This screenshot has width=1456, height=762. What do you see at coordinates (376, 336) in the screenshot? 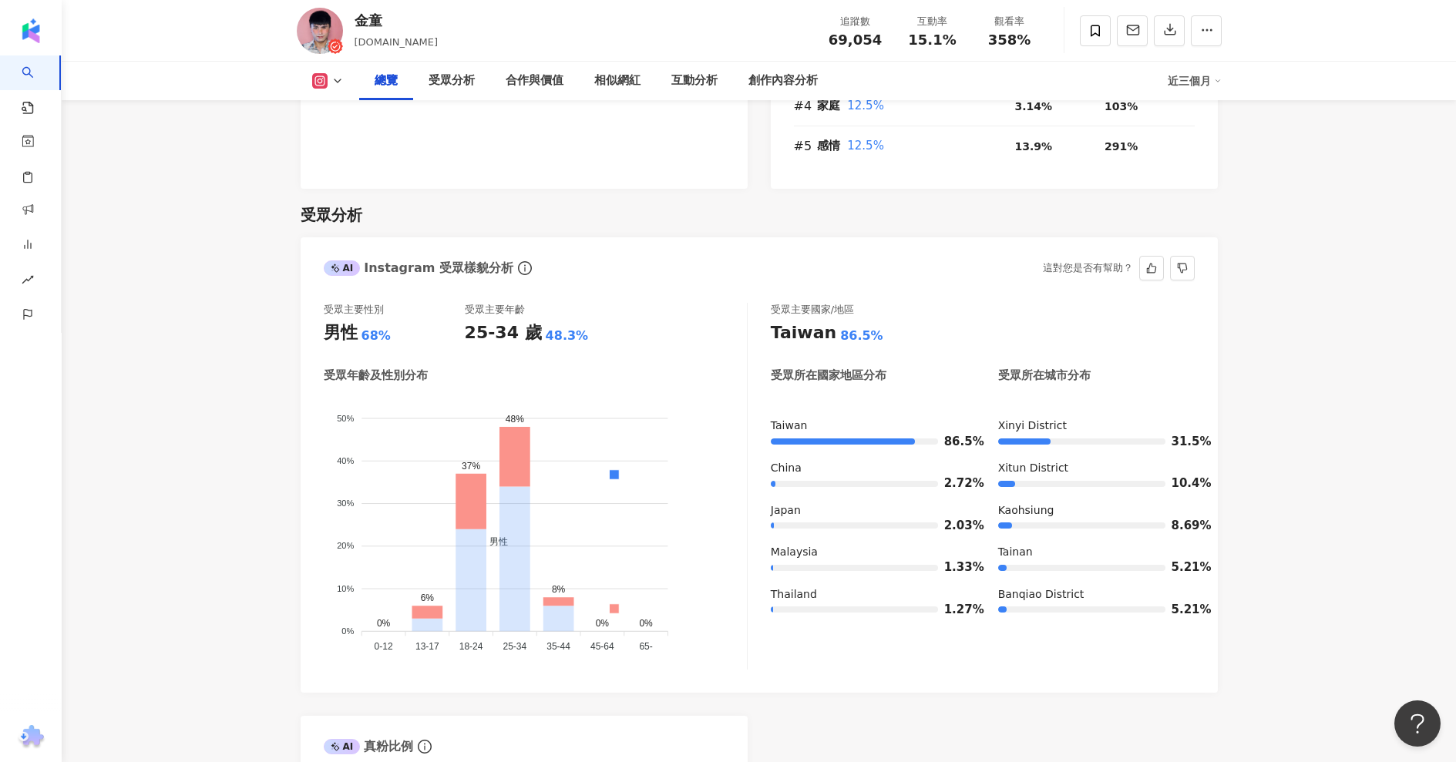
I see `div: 68%` at bounding box center [376, 336].